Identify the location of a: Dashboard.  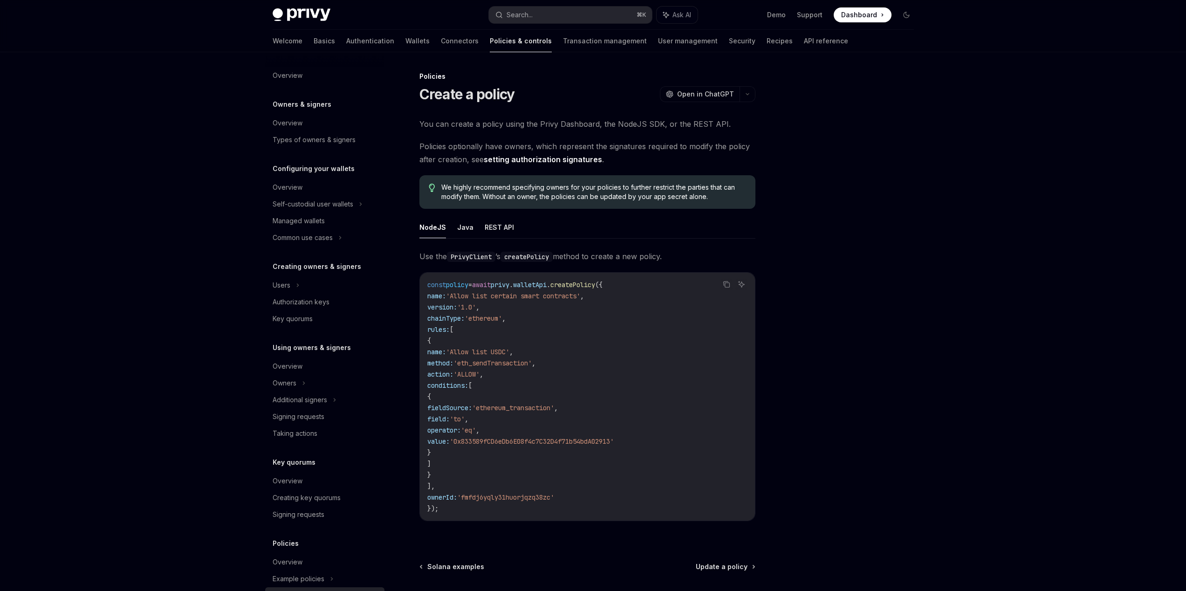
(863, 15).